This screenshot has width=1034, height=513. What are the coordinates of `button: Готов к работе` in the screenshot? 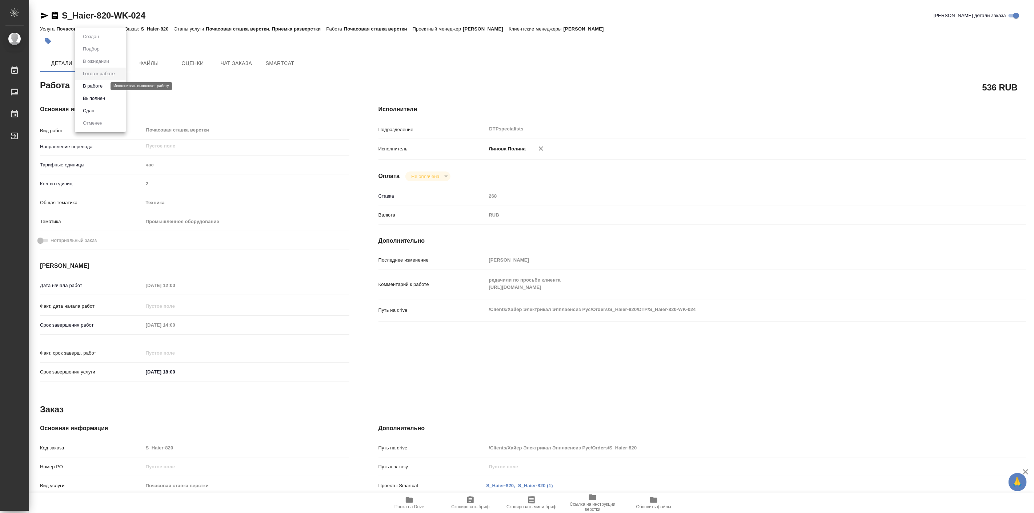 It's located at (99, 74).